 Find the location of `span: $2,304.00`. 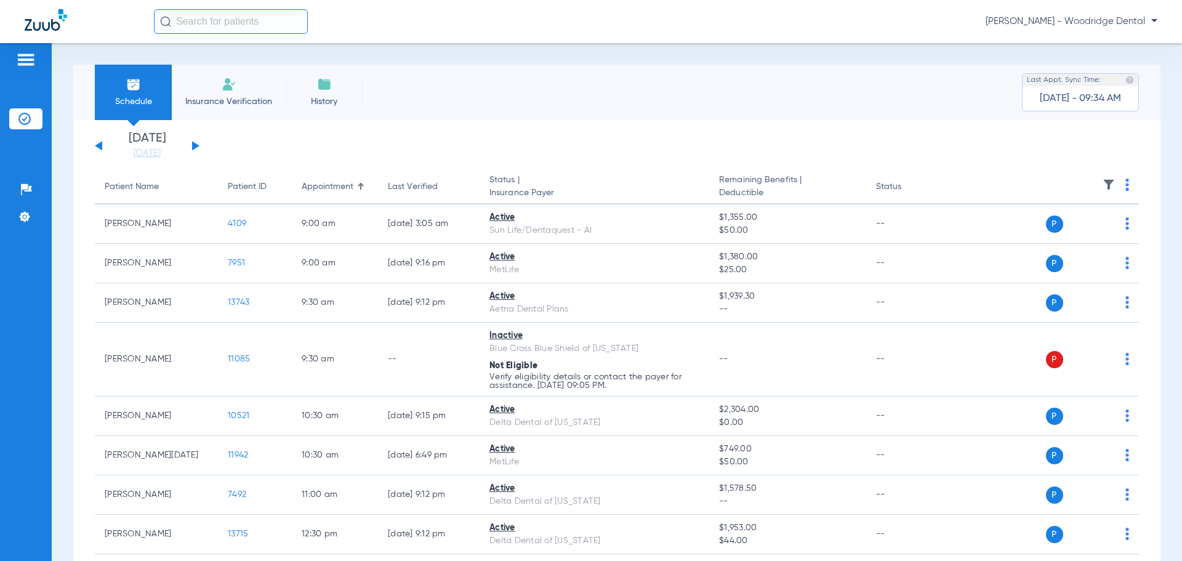

span: $2,304.00 is located at coordinates (787, 409).